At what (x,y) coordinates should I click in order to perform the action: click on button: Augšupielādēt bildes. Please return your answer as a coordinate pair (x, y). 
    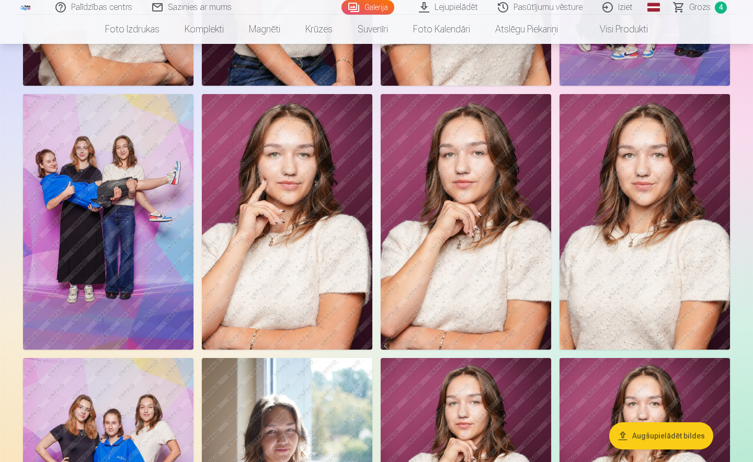
    Looking at the image, I should click on (661, 436).